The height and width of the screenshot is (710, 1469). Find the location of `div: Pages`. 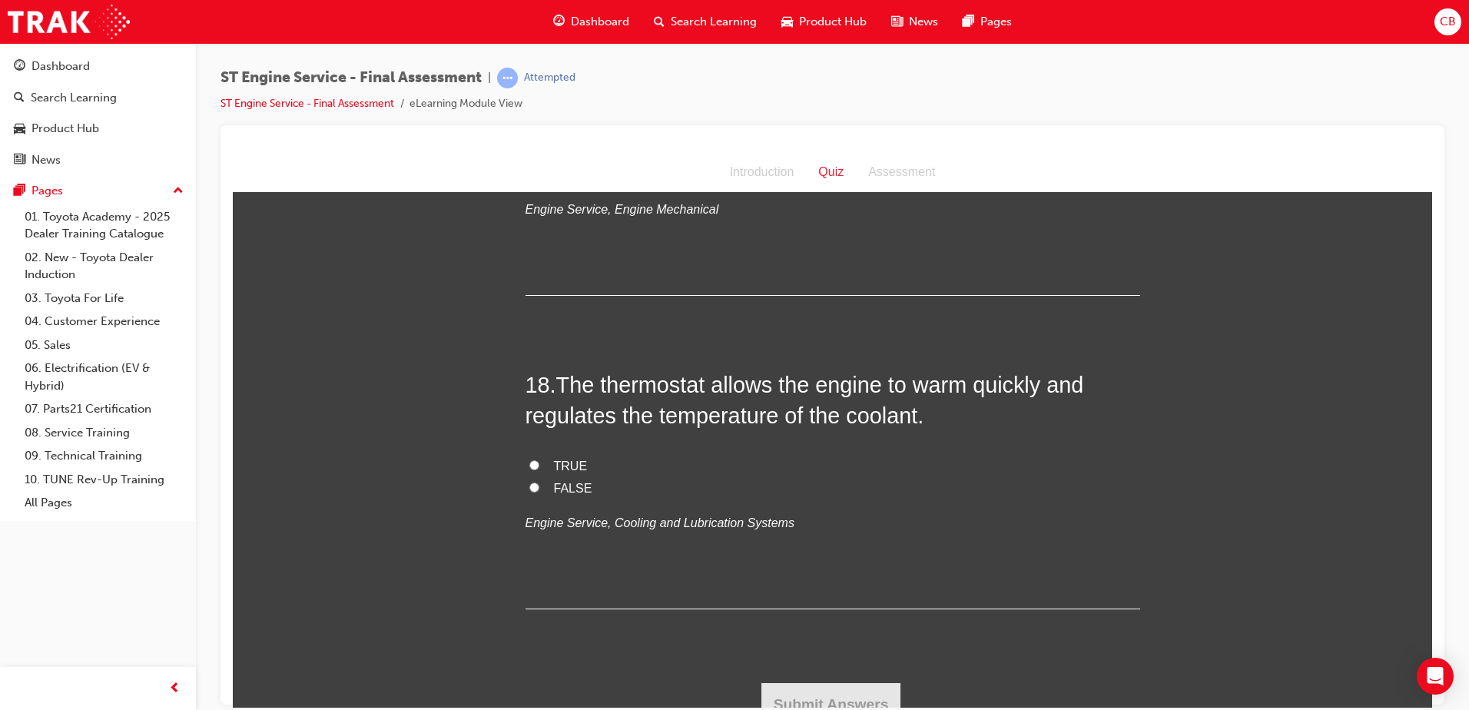

div: Pages is located at coordinates (47, 191).